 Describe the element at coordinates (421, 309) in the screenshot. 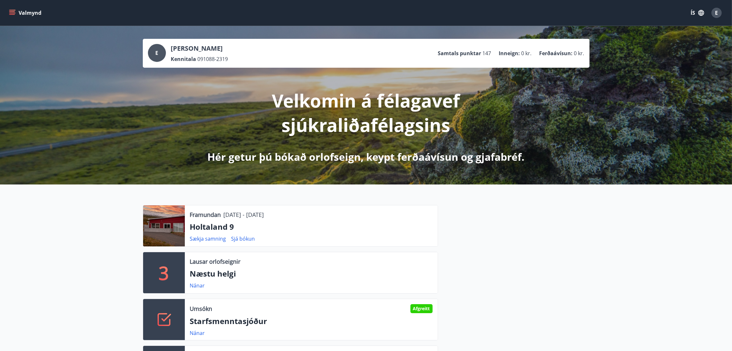

I see `div: Afgreitt` at that location.